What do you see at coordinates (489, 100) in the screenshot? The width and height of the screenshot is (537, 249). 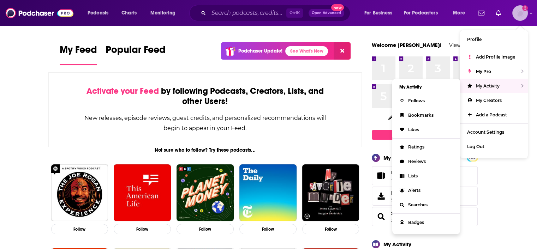 I see `span: My Creators` at bounding box center [489, 100].